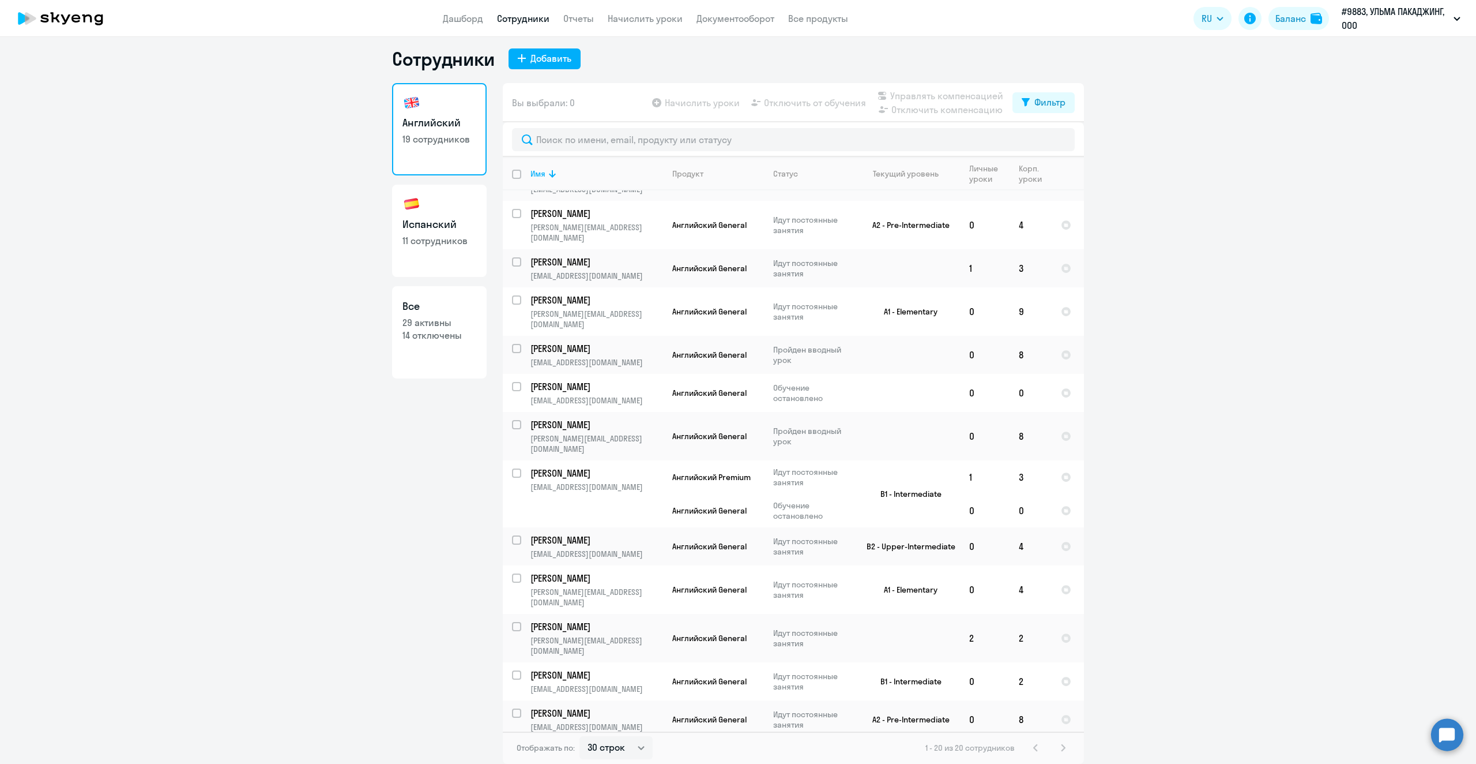 This screenshot has height=764, width=1476. I want to click on div: Фильтр, so click(1050, 102).